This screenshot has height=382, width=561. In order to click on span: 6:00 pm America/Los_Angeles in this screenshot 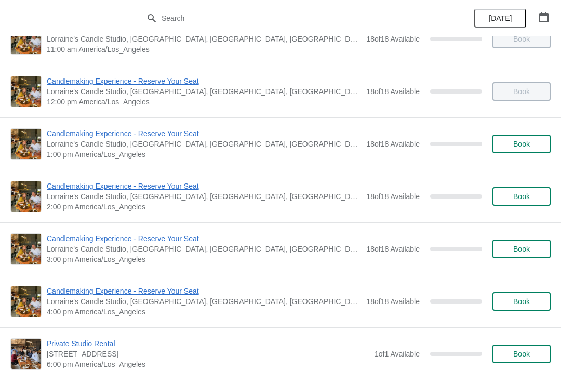, I will do `click(208, 364)`.